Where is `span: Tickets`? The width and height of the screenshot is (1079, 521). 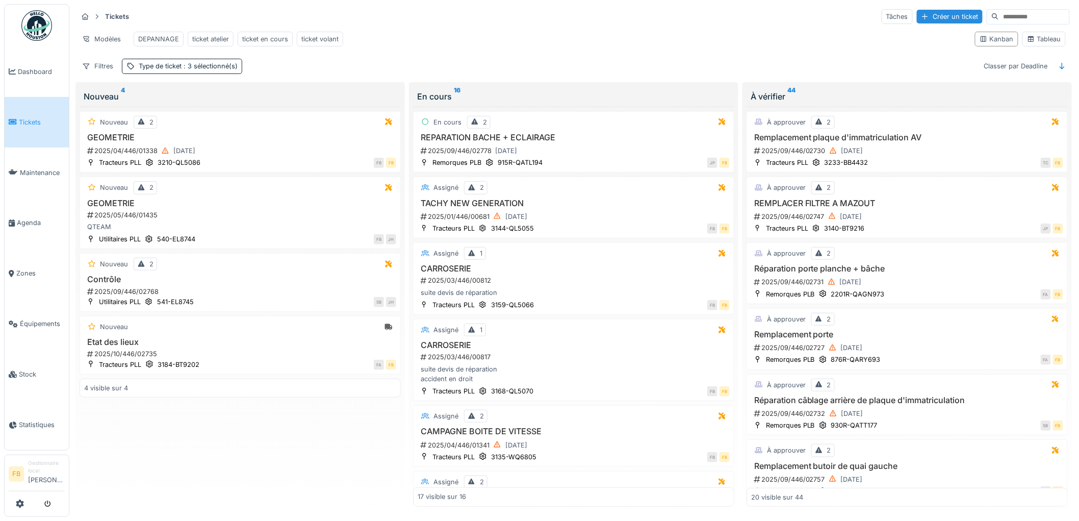 span: Tickets is located at coordinates (42, 122).